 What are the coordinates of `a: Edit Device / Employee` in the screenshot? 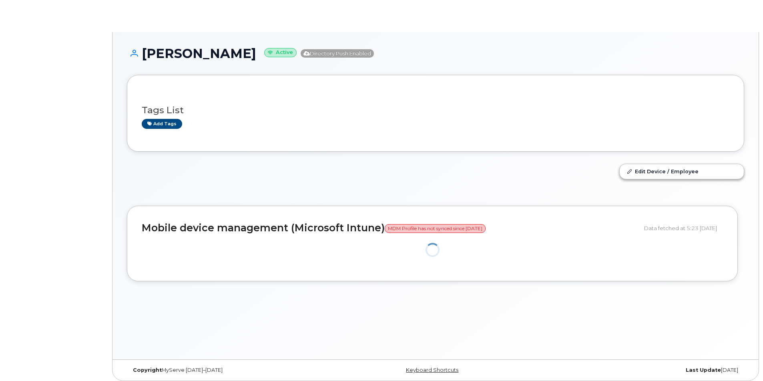 It's located at (682, 171).